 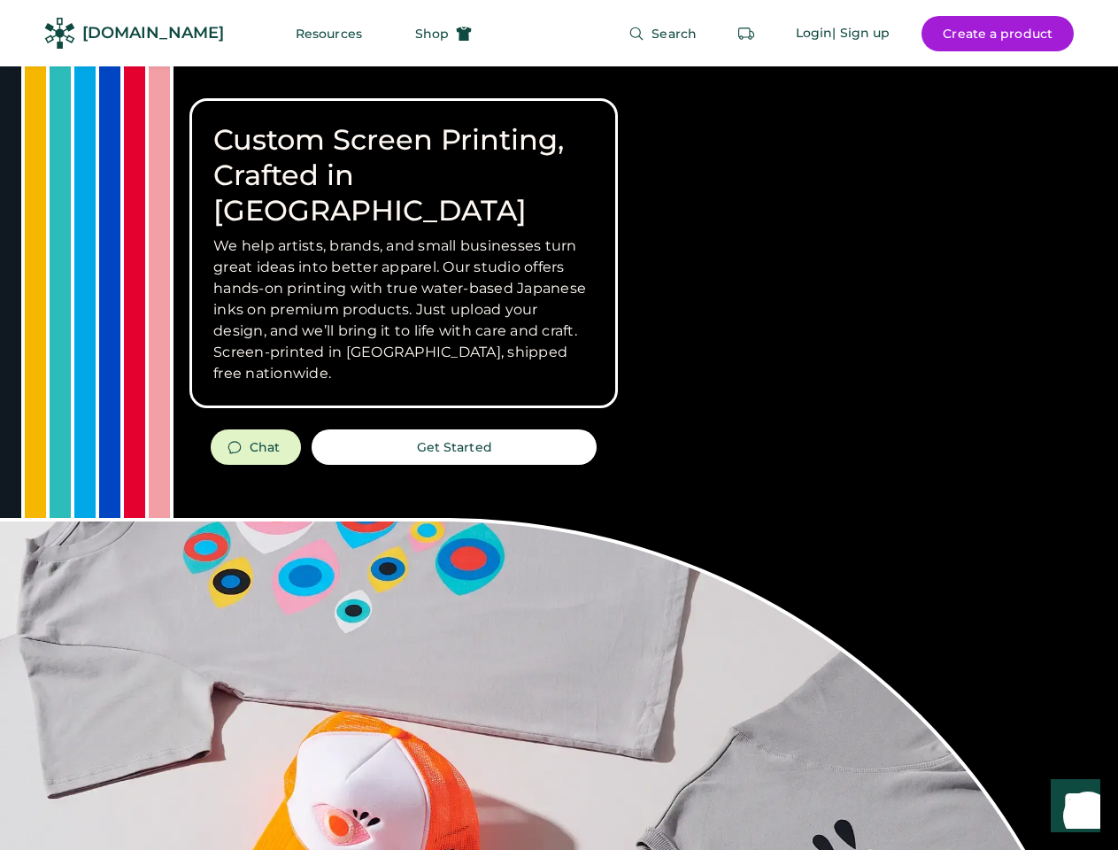 I want to click on button: Retrieve an order, so click(x=746, y=34).